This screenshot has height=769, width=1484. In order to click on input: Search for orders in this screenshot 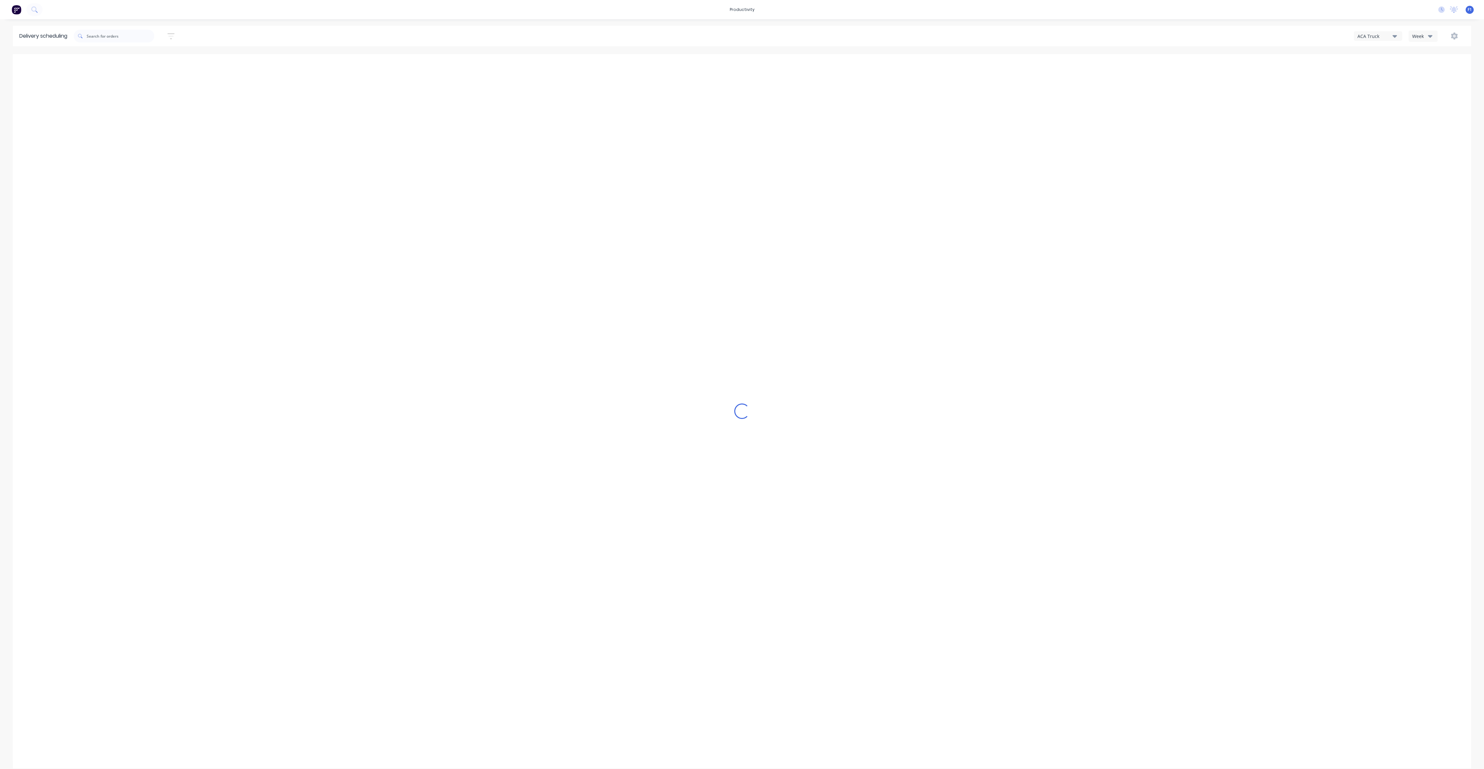, I will do `click(120, 36)`.